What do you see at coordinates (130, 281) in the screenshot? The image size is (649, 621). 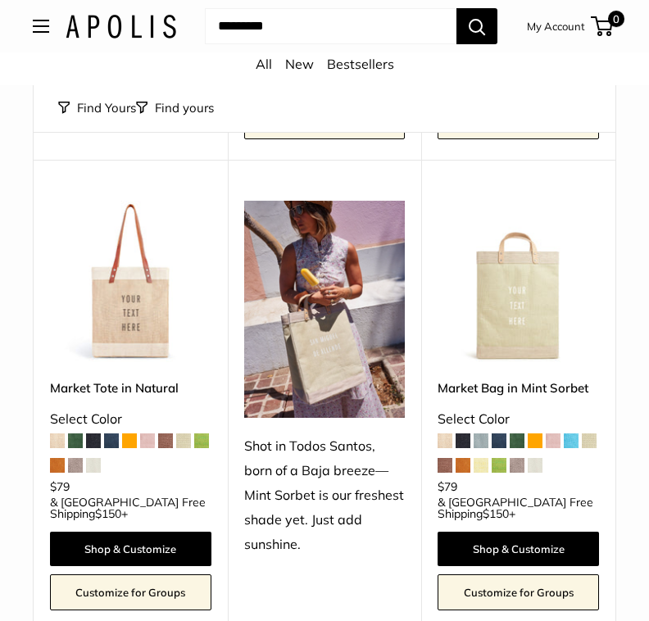 I see `img: description_Make it yours with custom printed text.` at bounding box center [130, 281].